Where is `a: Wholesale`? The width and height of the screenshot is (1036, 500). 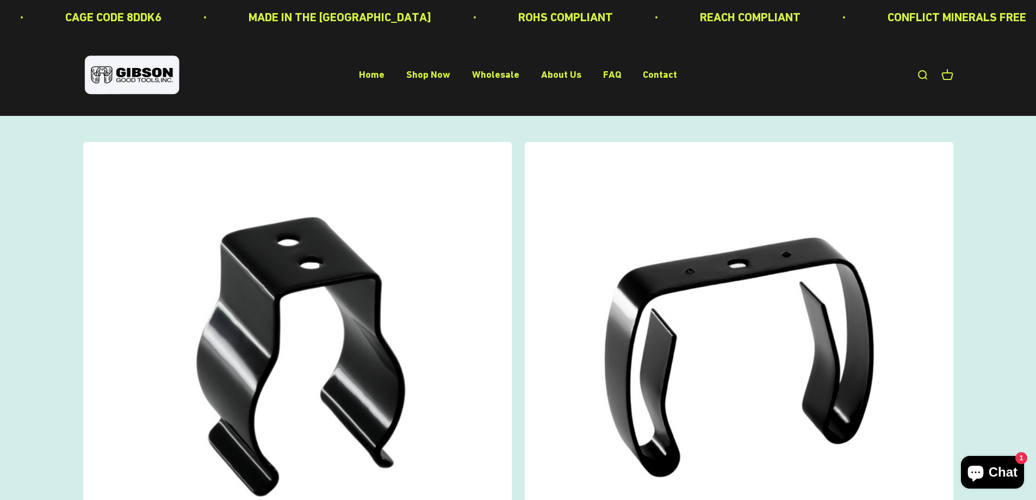
a: Wholesale is located at coordinates (496, 75).